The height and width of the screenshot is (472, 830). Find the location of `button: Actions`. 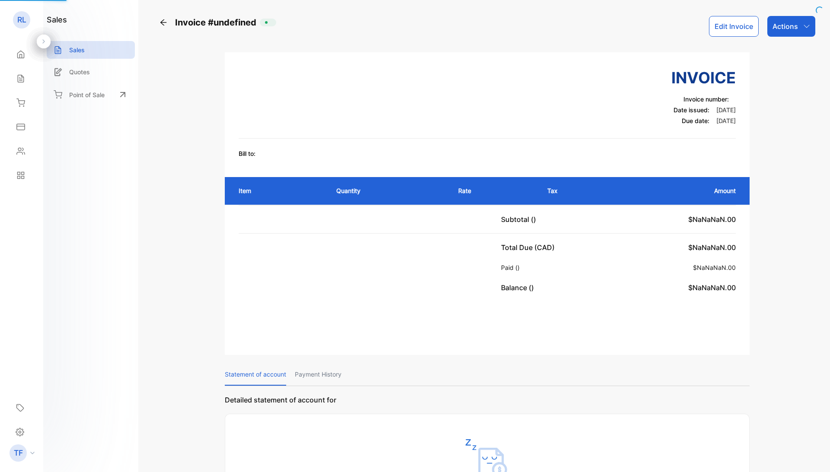

button: Actions is located at coordinates (791, 26).